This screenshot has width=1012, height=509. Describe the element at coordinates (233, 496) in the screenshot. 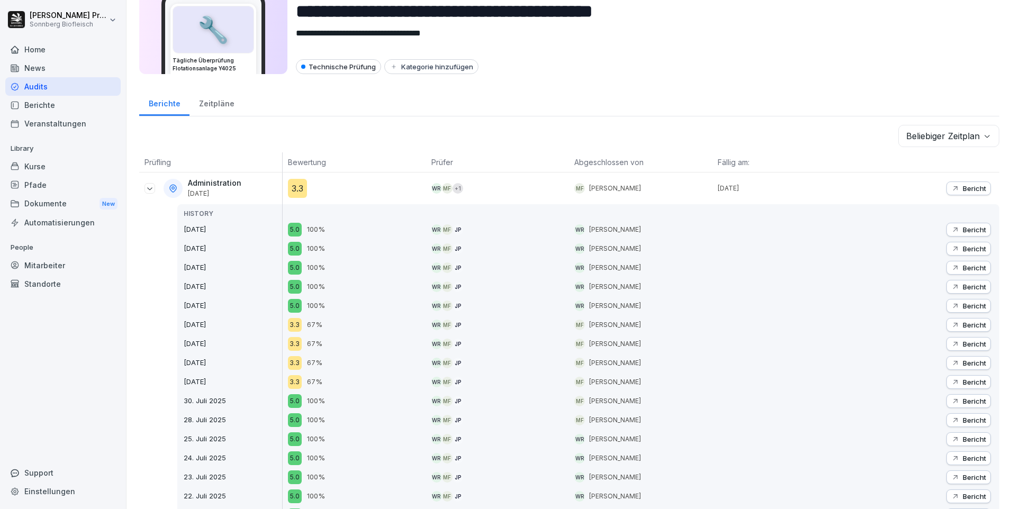

I see `p: 22. Juli 2025` at that location.